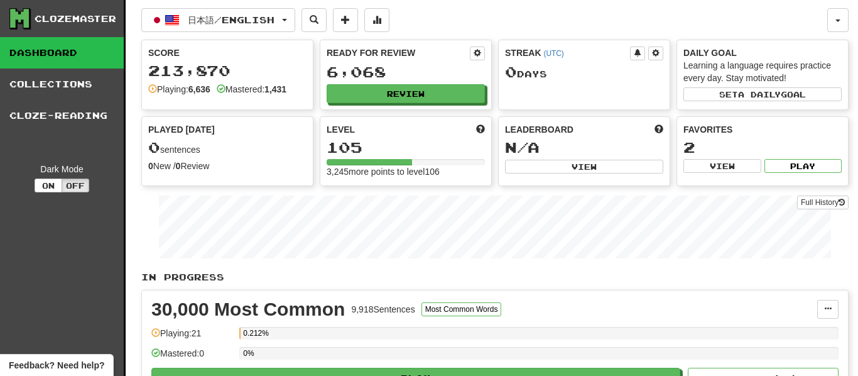 The width and height of the screenshot is (858, 376). Describe the element at coordinates (57, 365) in the screenshot. I see `span: Open feedback widget` at that location.